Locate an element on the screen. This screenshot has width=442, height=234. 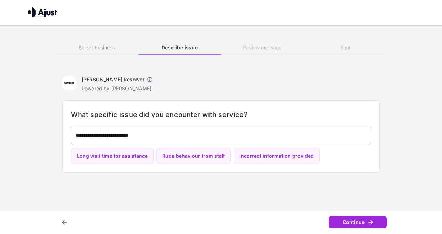
button: Incorrect information provided is located at coordinates (277, 156).